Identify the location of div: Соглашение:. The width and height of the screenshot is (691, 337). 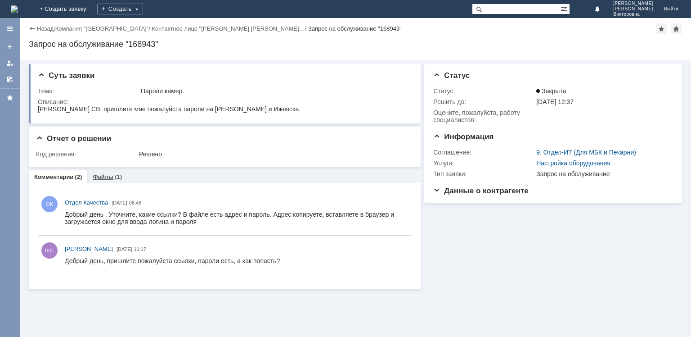
(484, 152).